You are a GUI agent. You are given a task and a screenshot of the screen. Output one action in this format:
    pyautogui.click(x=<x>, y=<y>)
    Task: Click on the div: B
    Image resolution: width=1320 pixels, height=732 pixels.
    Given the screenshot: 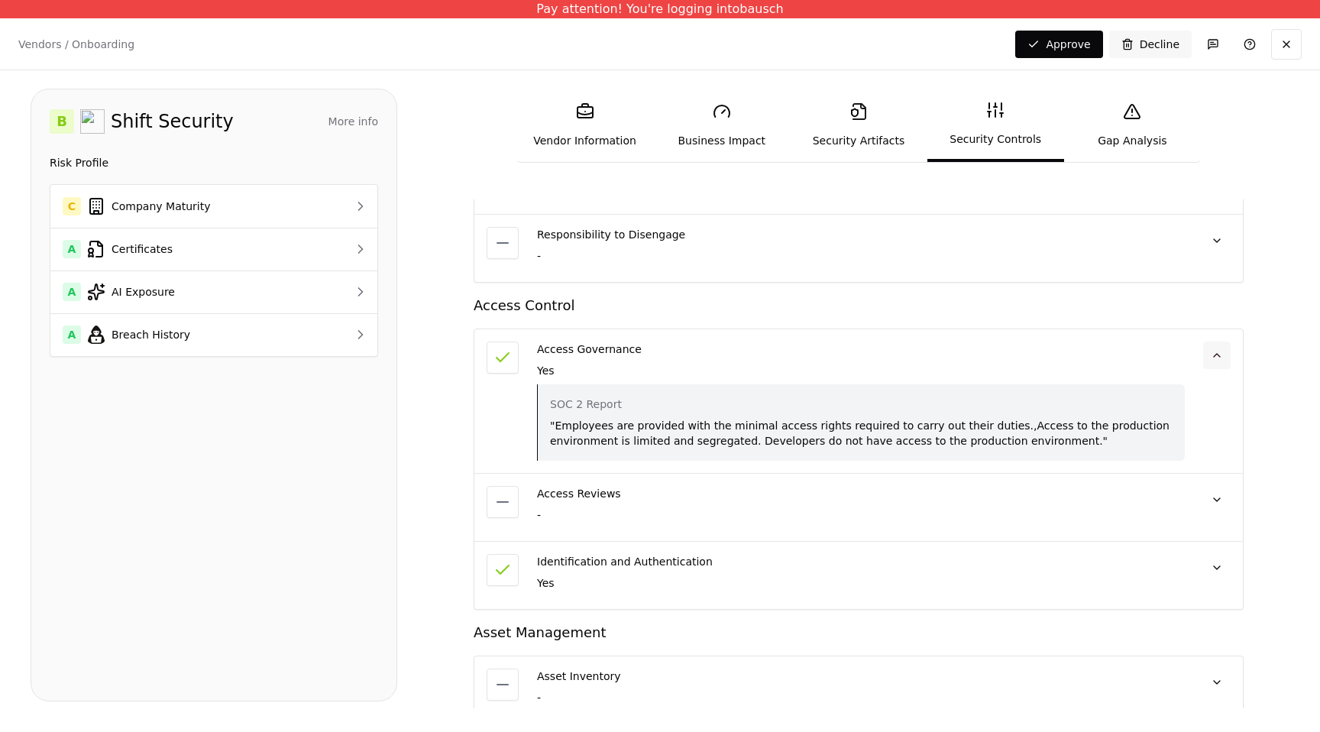 What is the action you would take?
    pyautogui.click(x=62, y=121)
    